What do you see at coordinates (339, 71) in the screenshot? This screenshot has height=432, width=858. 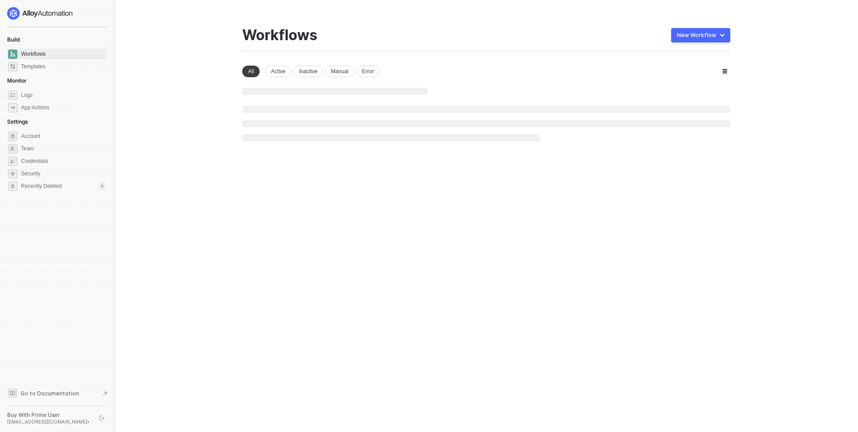 I see `div: Manual` at bounding box center [339, 71].